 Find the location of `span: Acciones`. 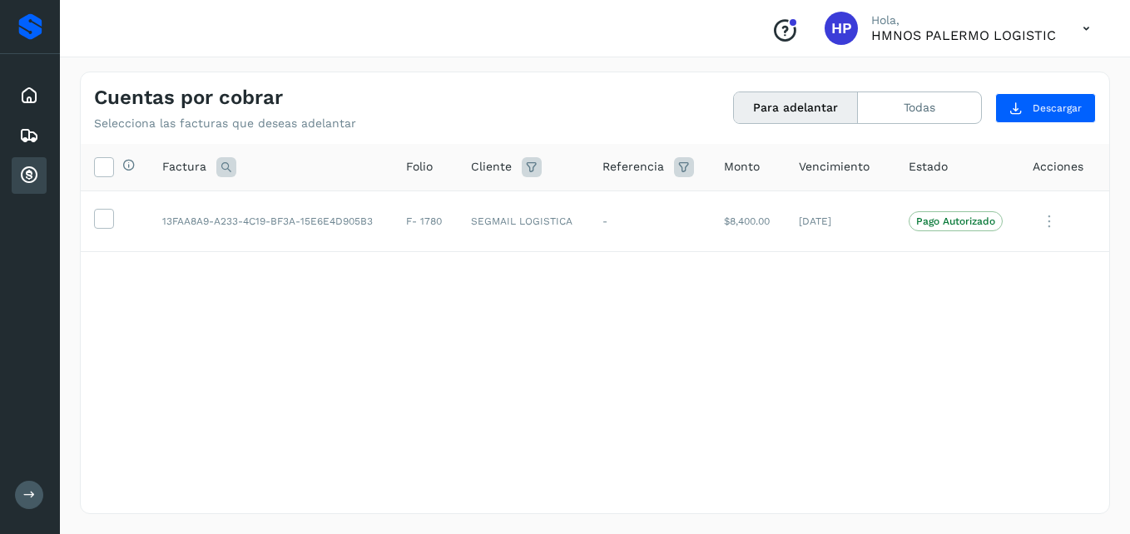

span: Acciones is located at coordinates (1057, 166).